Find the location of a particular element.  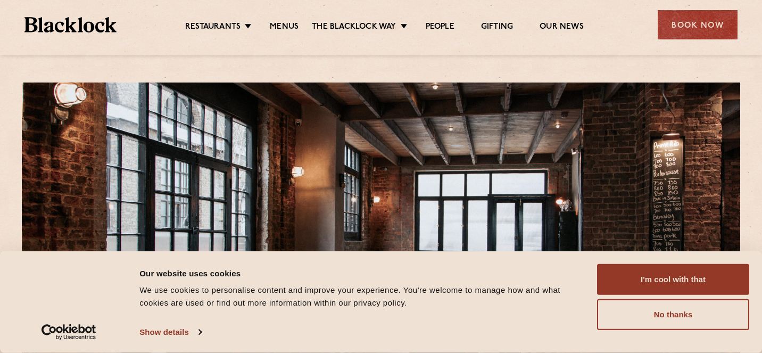

a: Show details is located at coordinates (170, 332).